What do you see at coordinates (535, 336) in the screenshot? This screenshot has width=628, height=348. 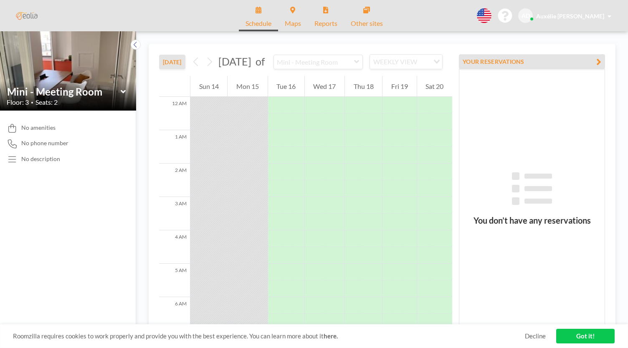 I see `a: Decline` at bounding box center [535, 336].